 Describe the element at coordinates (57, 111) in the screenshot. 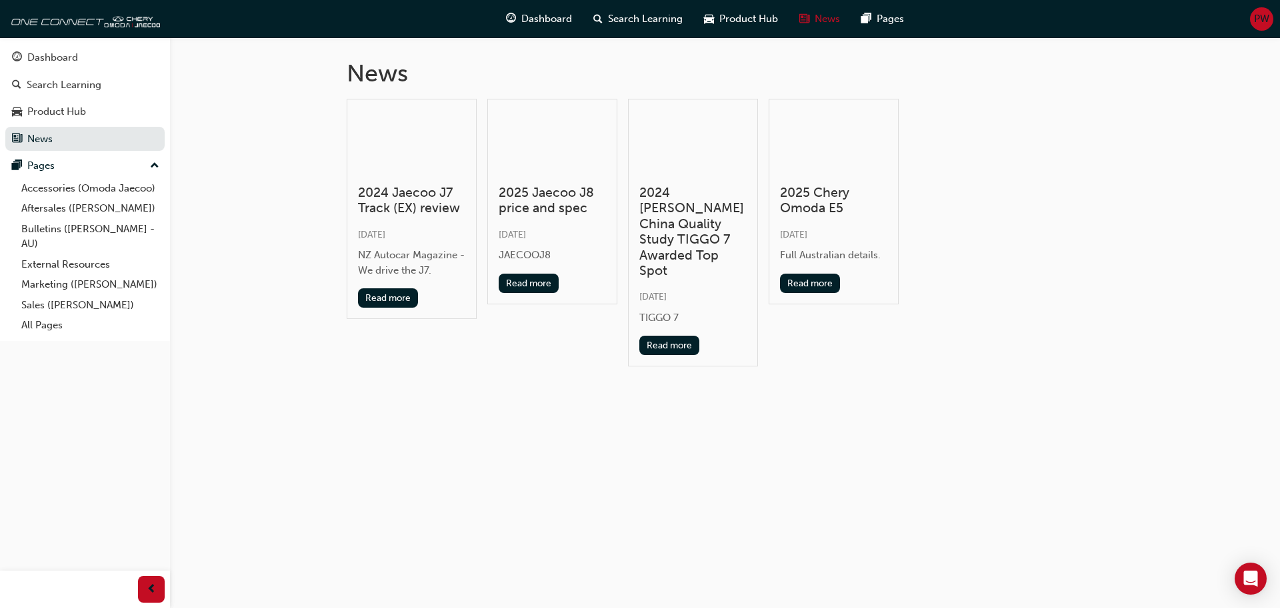

I see `div: Product Hub` at that location.